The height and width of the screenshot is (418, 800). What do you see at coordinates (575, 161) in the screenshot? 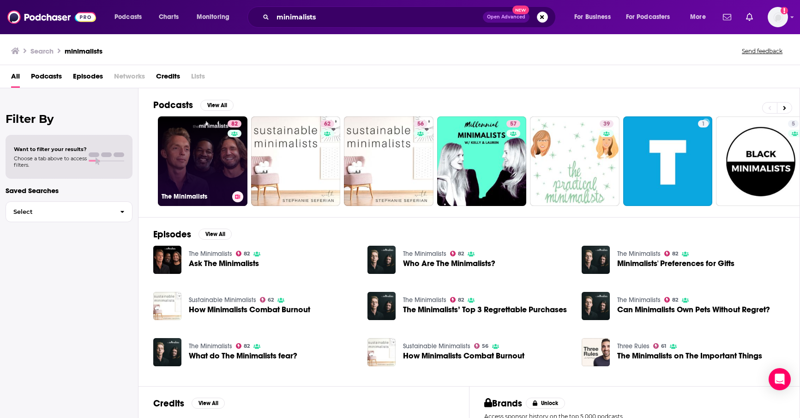
I see `a: 39` at bounding box center [575, 161].